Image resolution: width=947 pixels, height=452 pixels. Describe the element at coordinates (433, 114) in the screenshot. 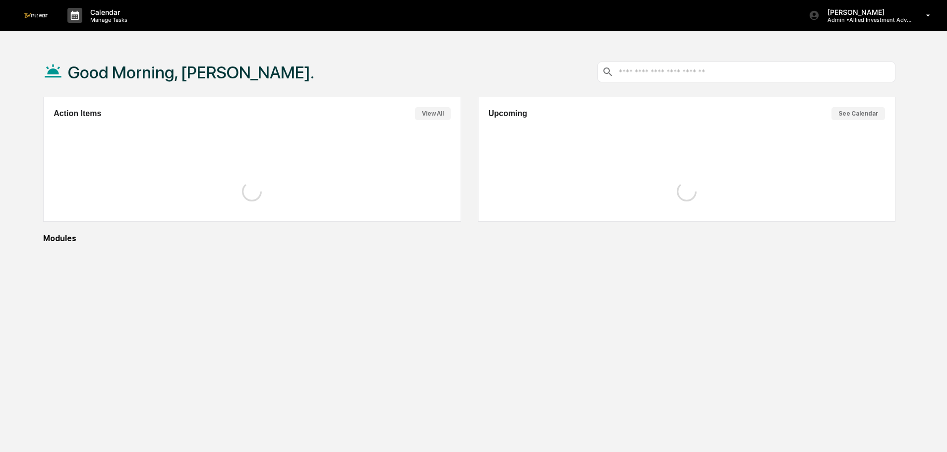

I see `a: View All` at that location.